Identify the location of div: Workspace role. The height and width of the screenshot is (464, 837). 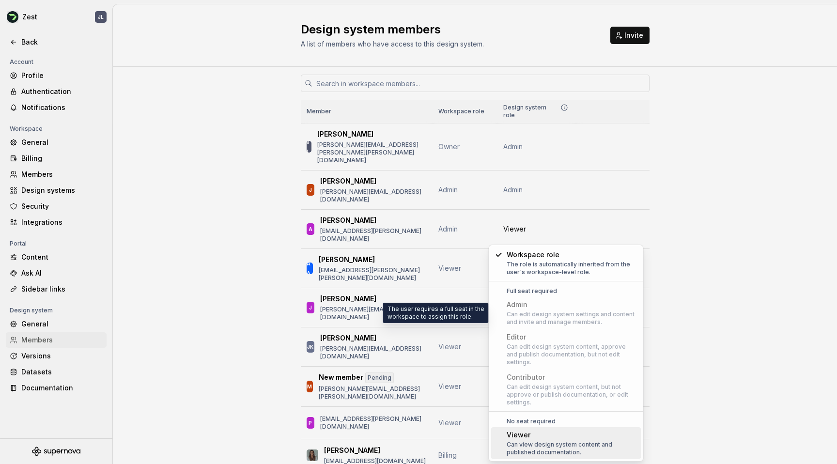
(572, 255).